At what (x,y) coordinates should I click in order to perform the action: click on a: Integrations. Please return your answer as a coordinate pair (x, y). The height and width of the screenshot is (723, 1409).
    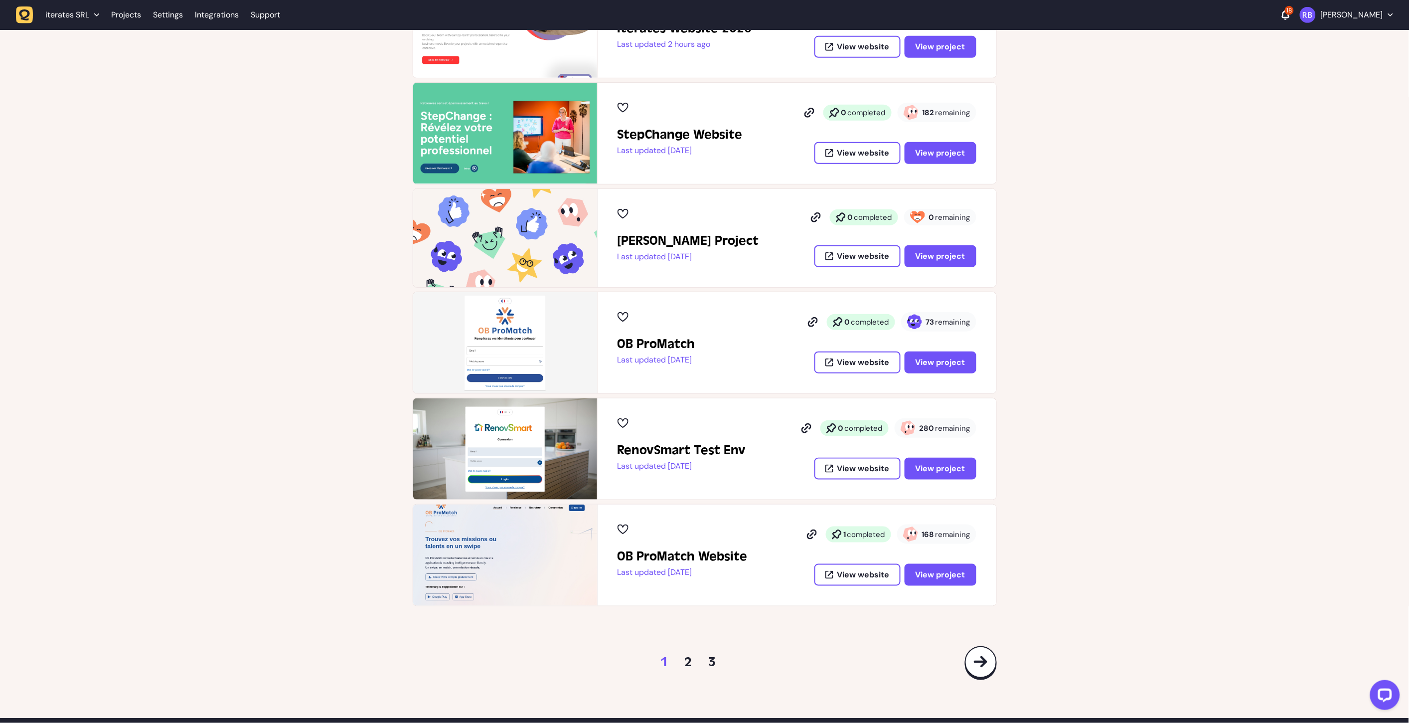
    Looking at the image, I should click on (217, 15).